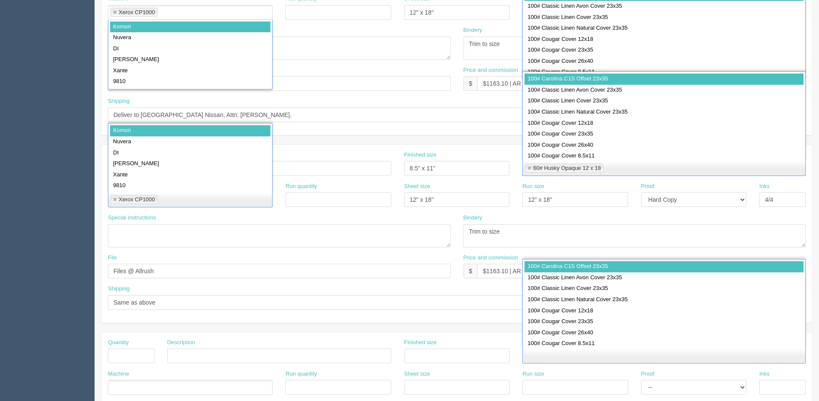 Image resolution: width=819 pixels, height=401 pixels. Describe the element at coordinates (118, 342) in the screenshot. I see `label: Quantity` at that location.